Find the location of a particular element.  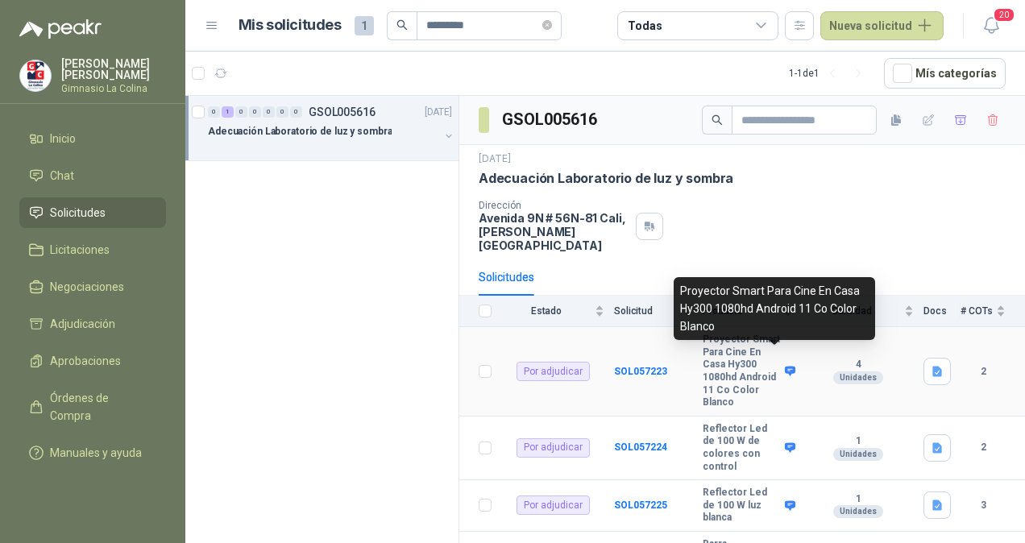

p: GSOL005616 is located at coordinates (342, 112).